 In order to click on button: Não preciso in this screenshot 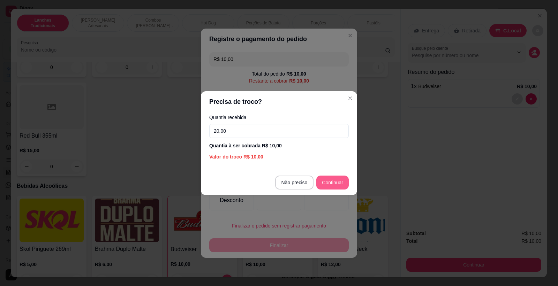, I will do `click(294, 183)`.